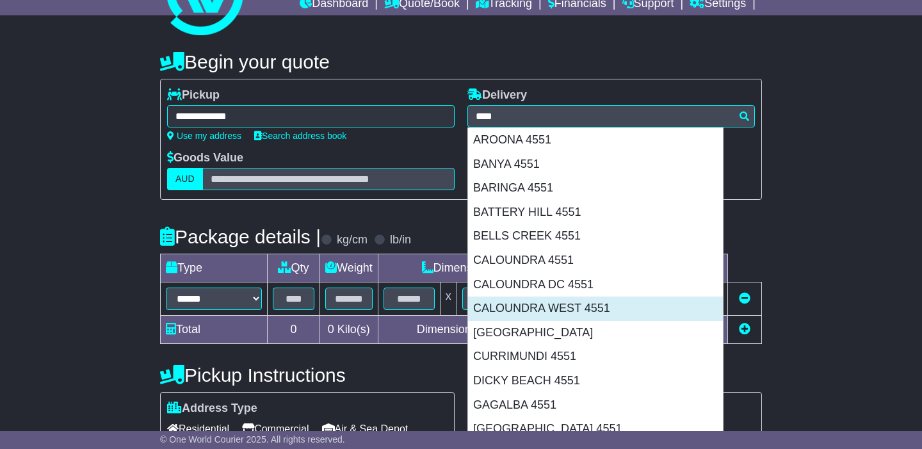 The image size is (922, 449). Describe the element at coordinates (198, 428) in the screenshot. I see `span: Residential` at that location.